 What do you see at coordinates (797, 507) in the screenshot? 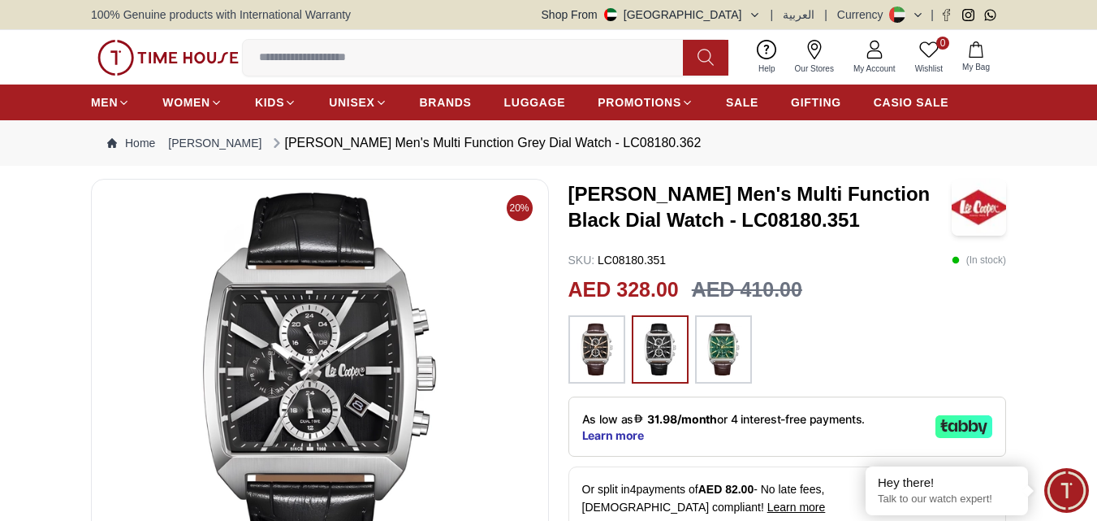
I see `span: Learn more` at bounding box center [797, 507].